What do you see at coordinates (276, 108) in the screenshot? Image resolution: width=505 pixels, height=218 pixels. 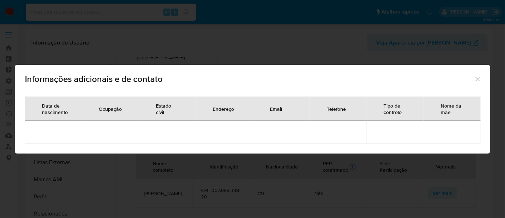 I see `div: Email` at bounding box center [276, 108].